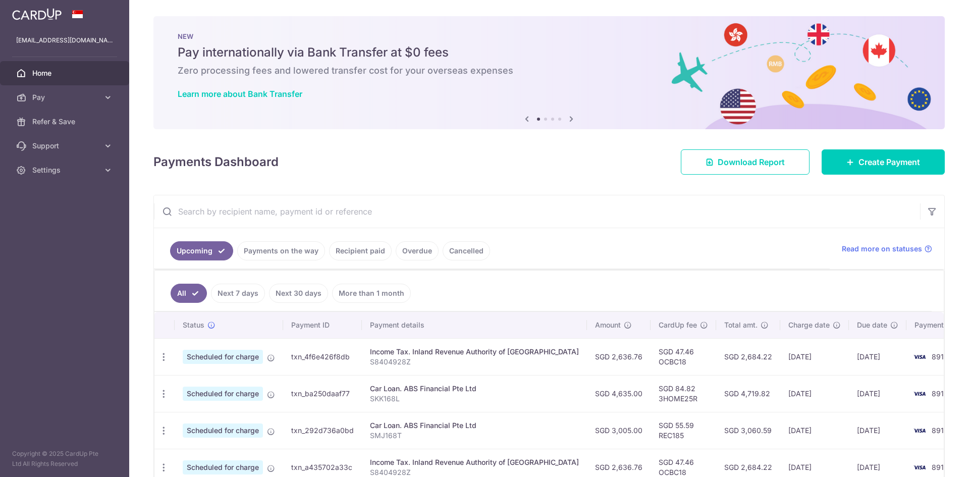 Image resolution: width=969 pixels, height=477 pixels. Describe the element at coordinates (741, 325) in the screenshot. I see `span: Total amt.` at that location.